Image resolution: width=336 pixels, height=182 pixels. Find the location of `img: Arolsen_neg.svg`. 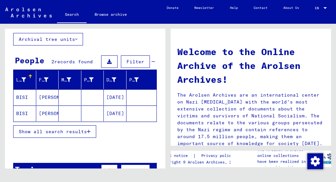

img: Arolsen_neg.svg is located at coordinates (28, 13).